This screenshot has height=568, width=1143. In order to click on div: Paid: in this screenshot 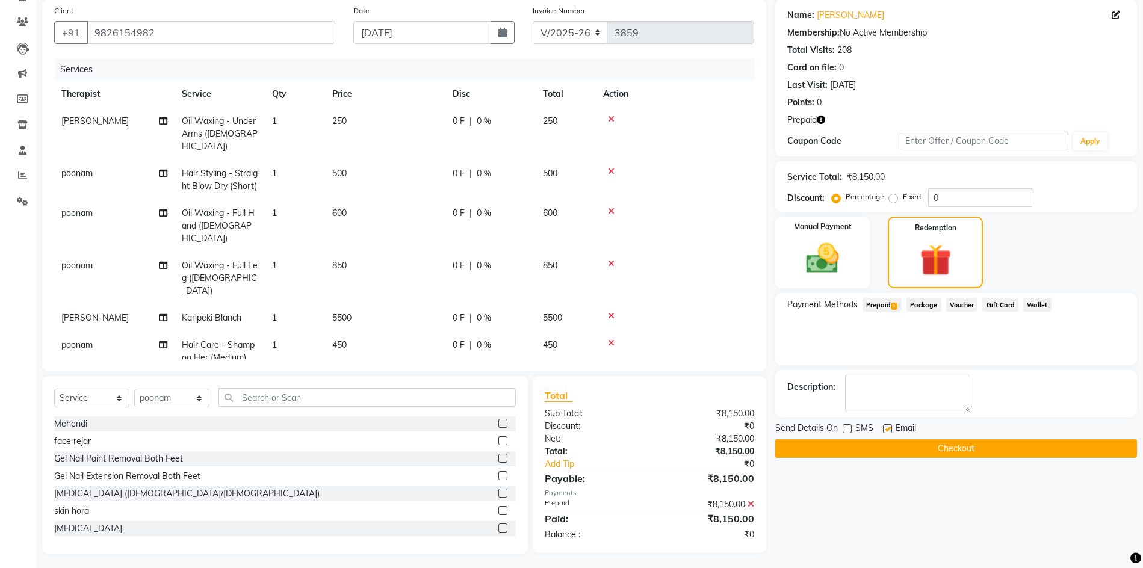, I will do `click(592, 519)`.